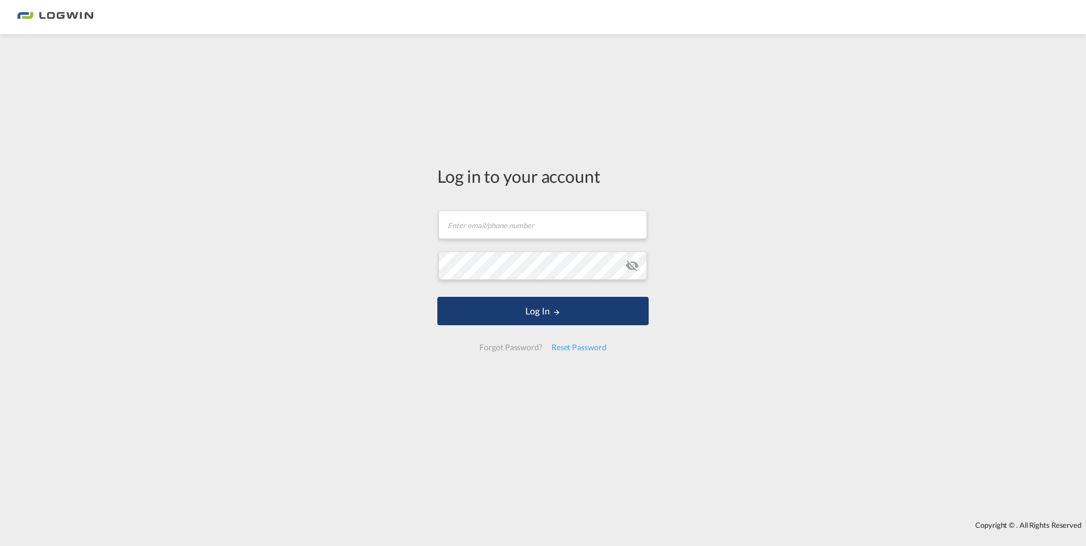 This screenshot has width=1086, height=546. What do you see at coordinates (543, 311) in the screenshot?
I see `button: LOGIN` at bounding box center [543, 311].